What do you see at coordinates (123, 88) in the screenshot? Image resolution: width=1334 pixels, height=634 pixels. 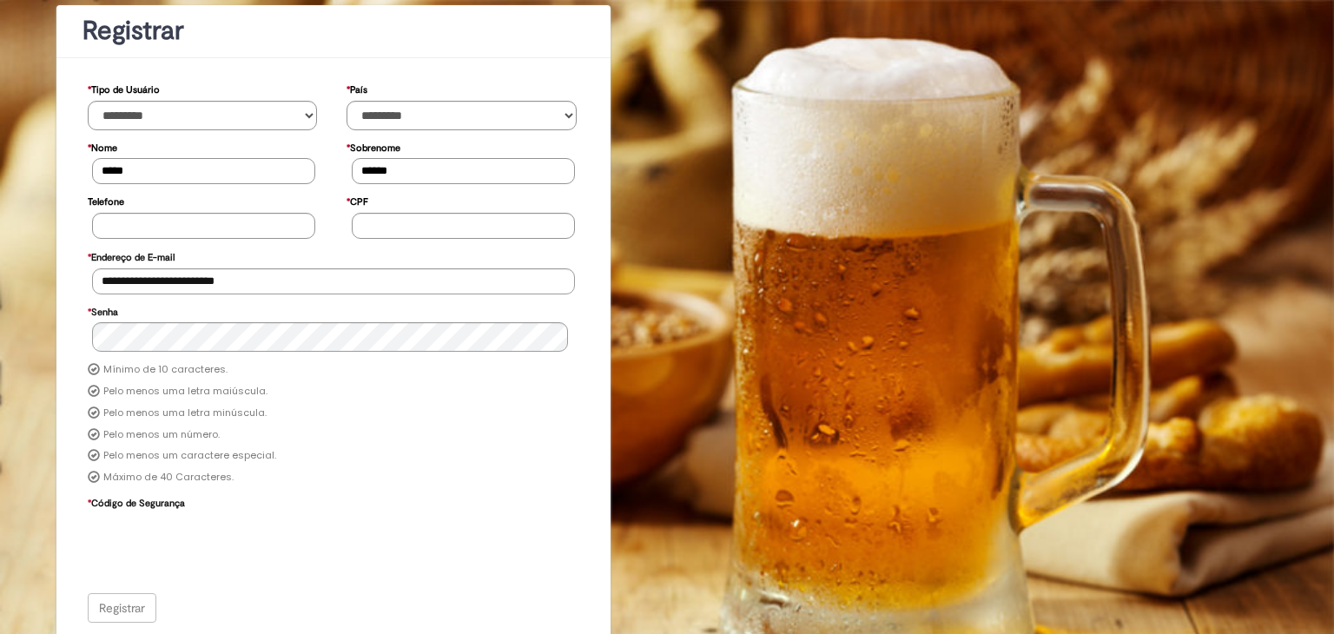 I see `label: Tipo de Usuário` at bounding box center [123, 88].